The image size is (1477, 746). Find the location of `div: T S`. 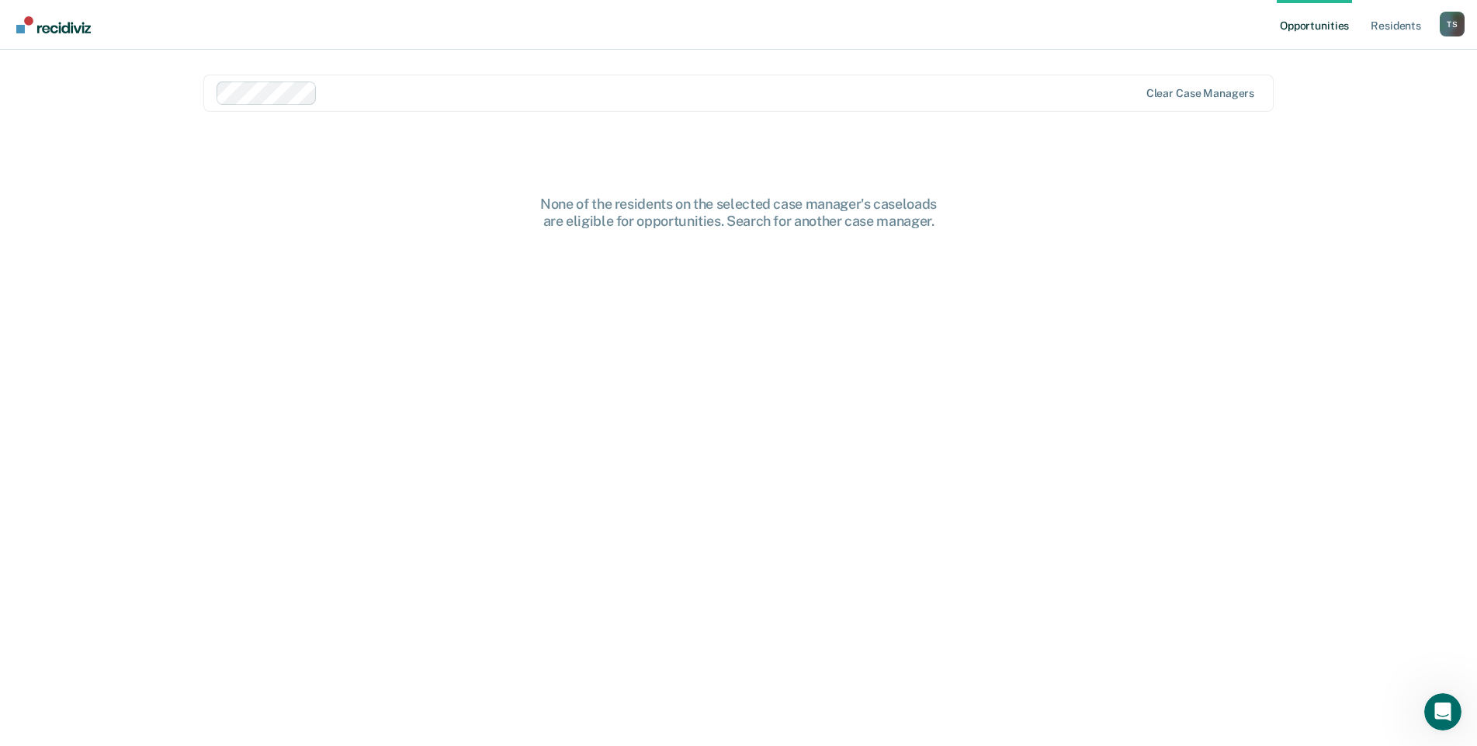

div: T S is located at coordinates (1452, 24).